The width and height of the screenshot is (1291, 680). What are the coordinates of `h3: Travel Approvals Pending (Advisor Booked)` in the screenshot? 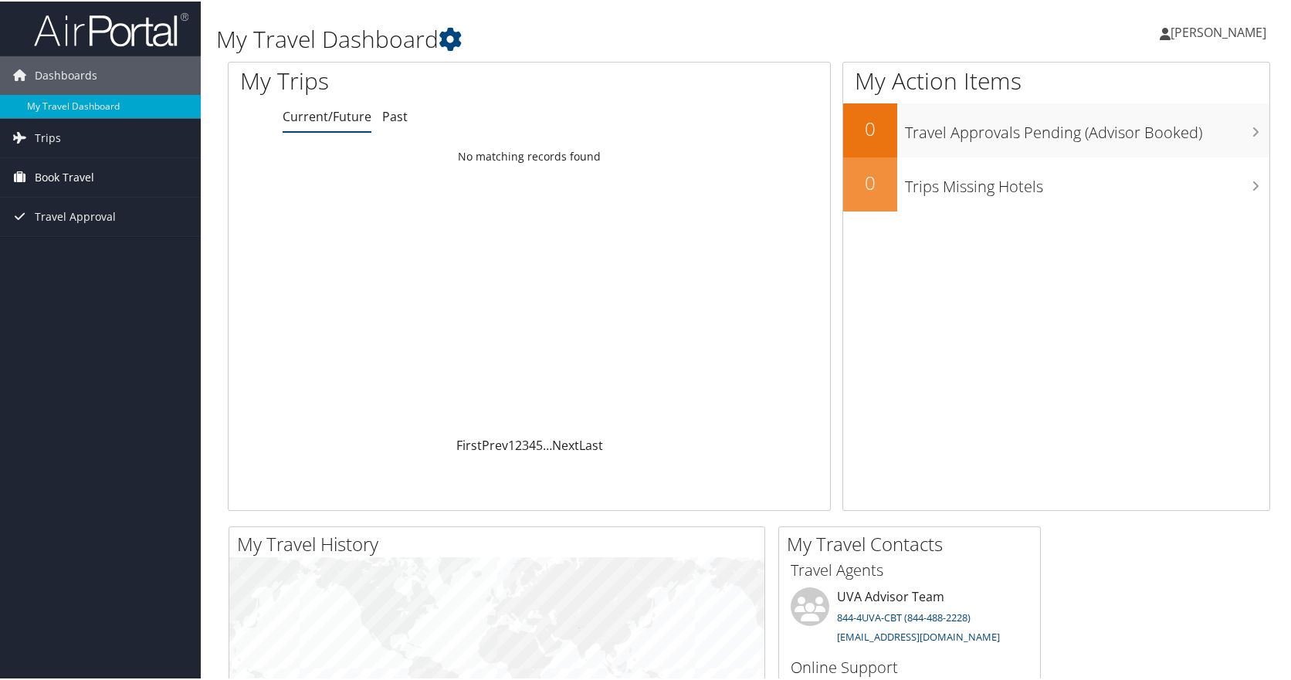 It's located at (1087, 127).